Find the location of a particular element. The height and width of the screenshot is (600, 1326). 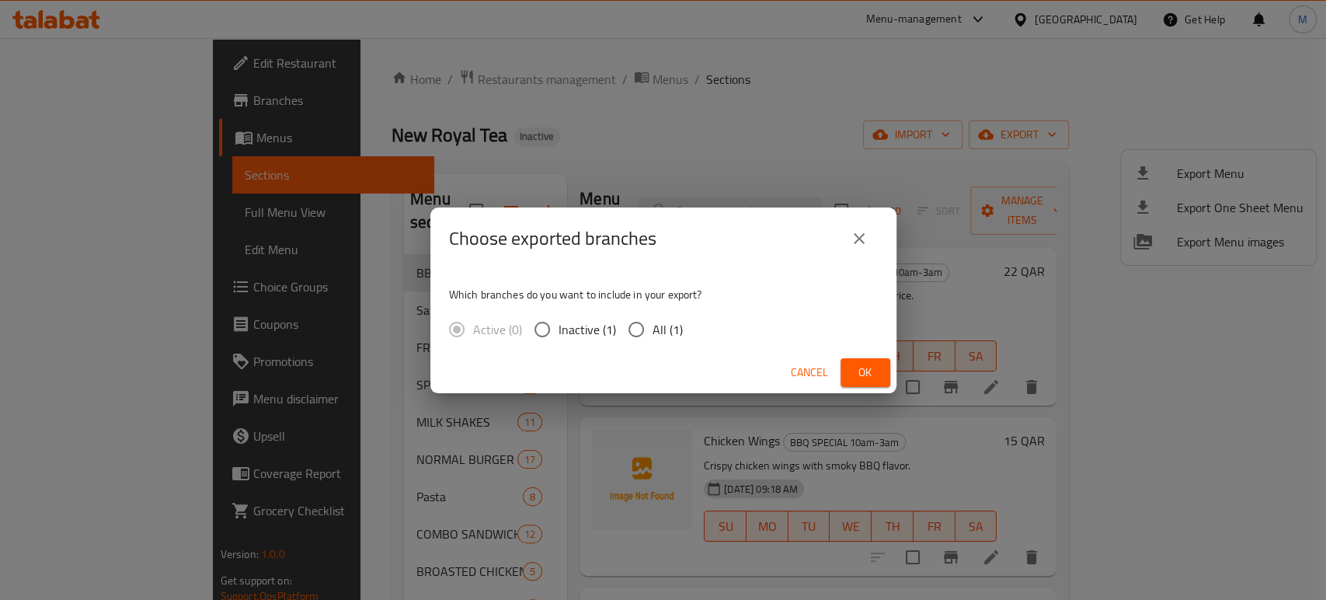

span: Ok is located at coordinates (865, 372).